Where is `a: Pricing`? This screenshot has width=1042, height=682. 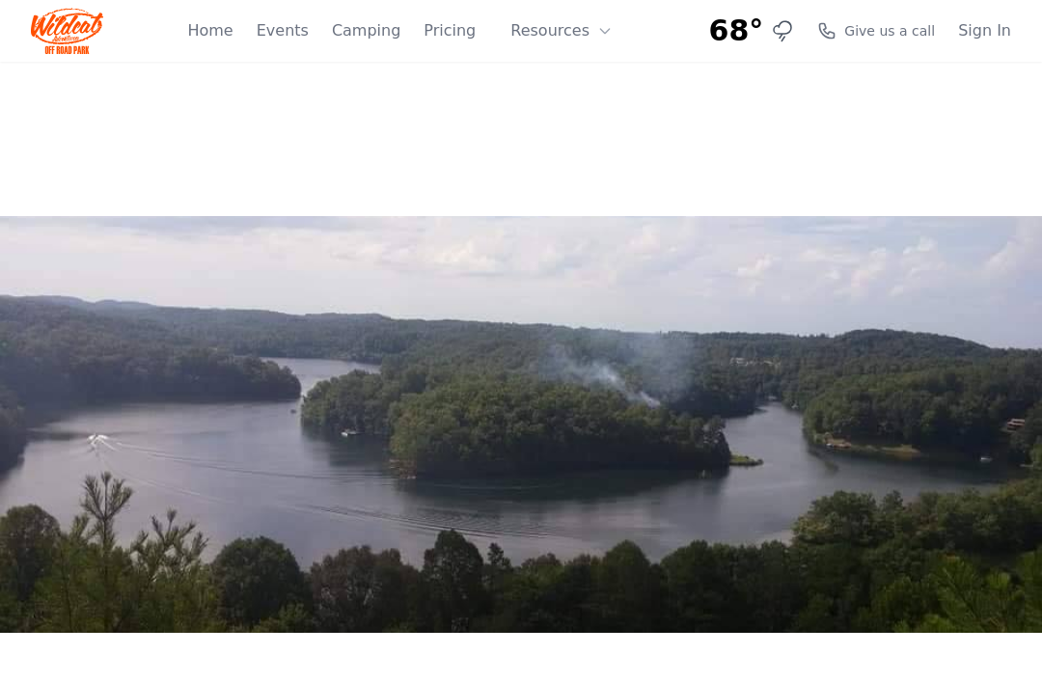 a: Pricing is located at coordinates (450, 31).